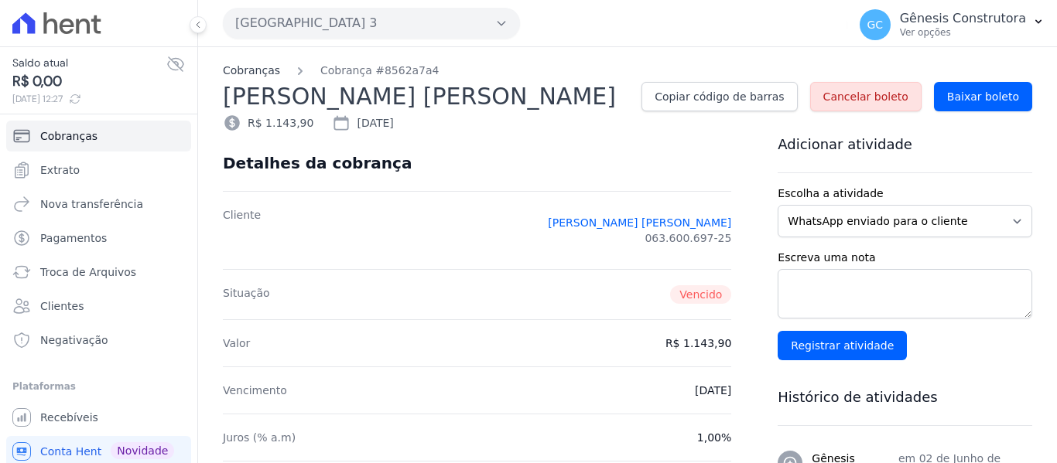 This screenshot has height=463, width=1057. I want to click on span: Troca de Arquivos, so click(88, 272).